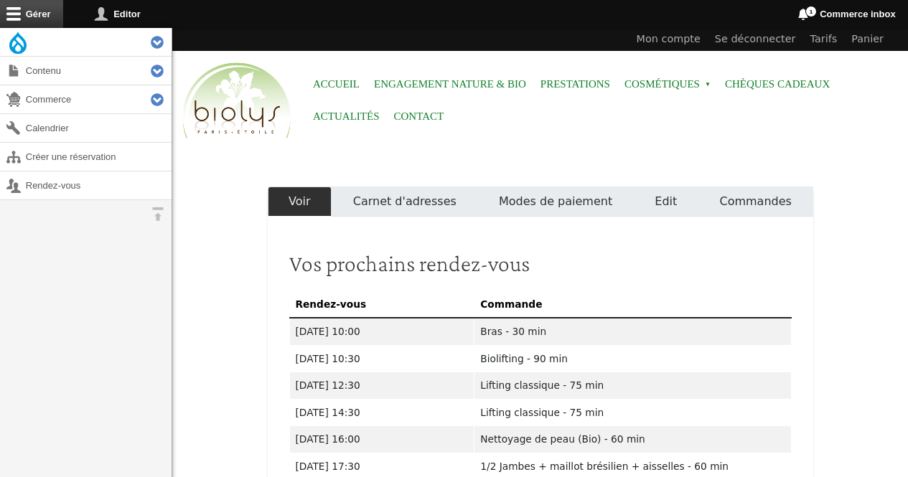 The height and width of the screenshot is (477, 908). Describe the element at coordinates (633, 359) in the screenshot. I see `td: Biolifting - 90 min` at that location.